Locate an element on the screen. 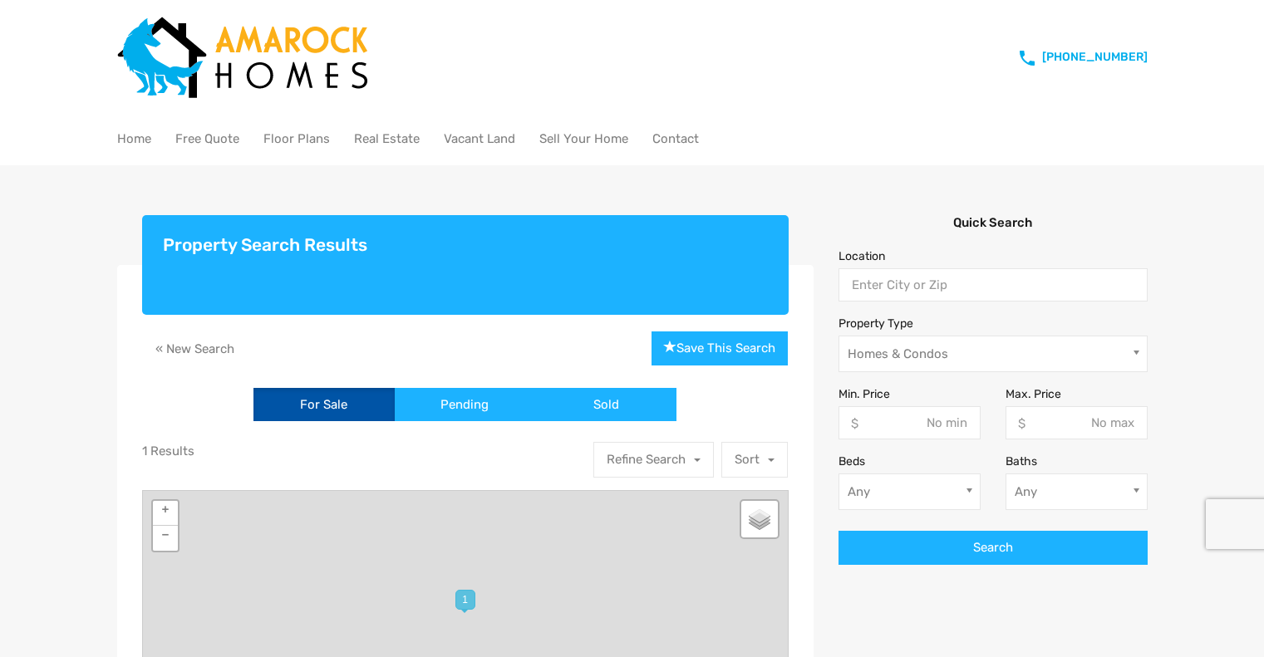 The image size is (1264, 657). button: Refine Search is located at coordinates (653, 459).